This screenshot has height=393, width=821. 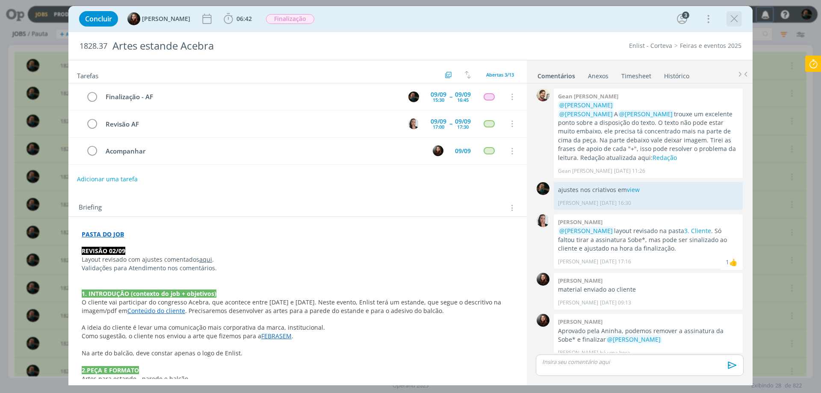 What do you see at coordinates (698, 231) in the screenshot?
I see `a: 3. Cliente` at bounding box center [698, 231].